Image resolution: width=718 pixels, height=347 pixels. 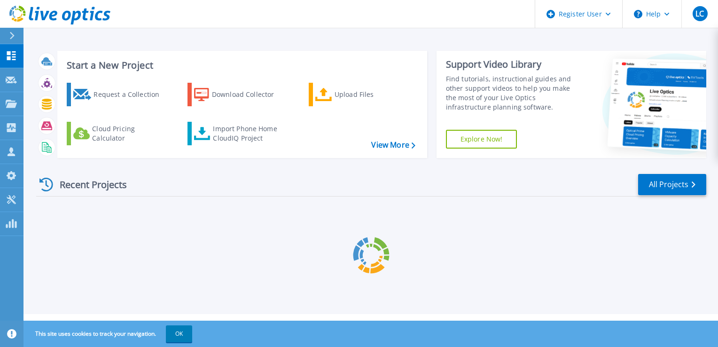 What do you see at coordinates (250, 95) in the screenshot?
I see `div: Download Collector` at bounding box center [250, 95].